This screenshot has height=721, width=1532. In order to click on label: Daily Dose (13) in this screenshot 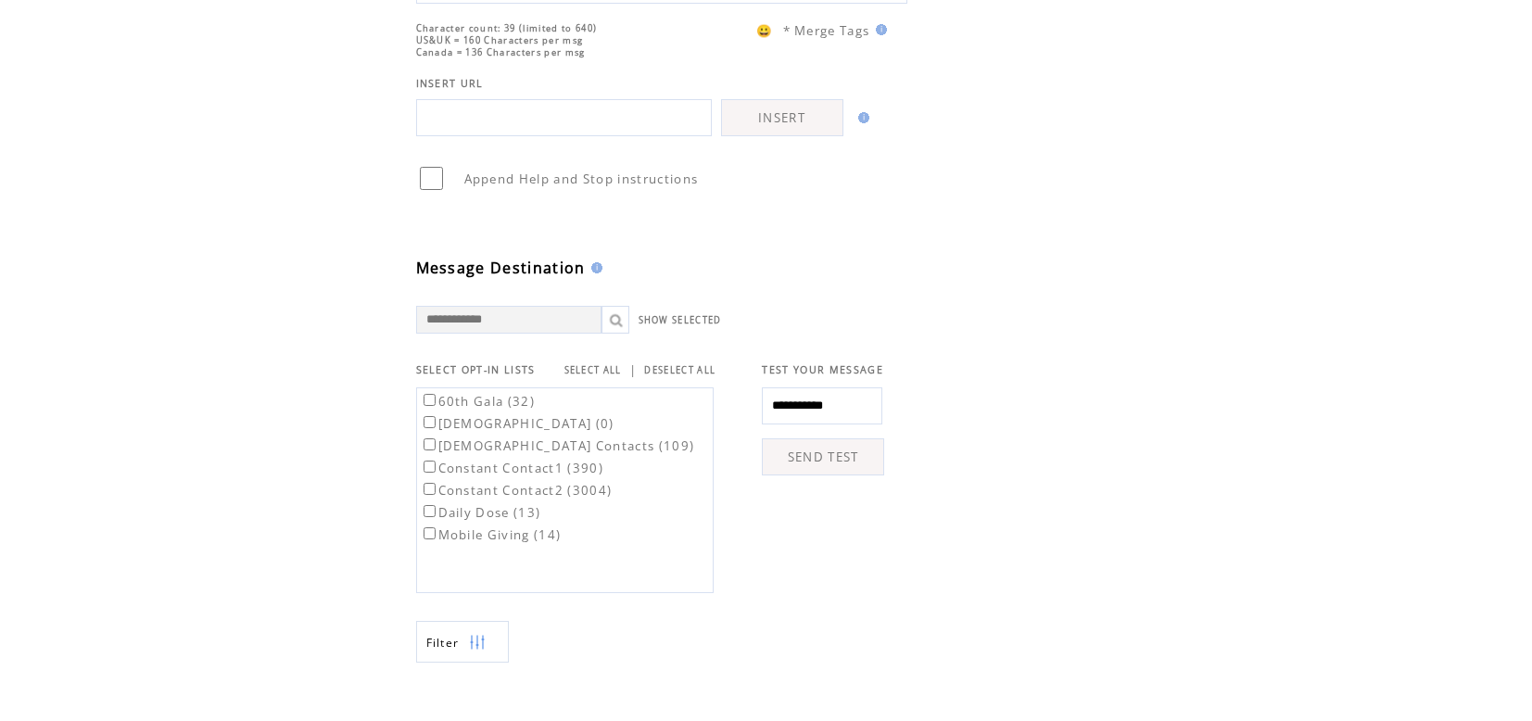, I will do `click(480, 513)`.